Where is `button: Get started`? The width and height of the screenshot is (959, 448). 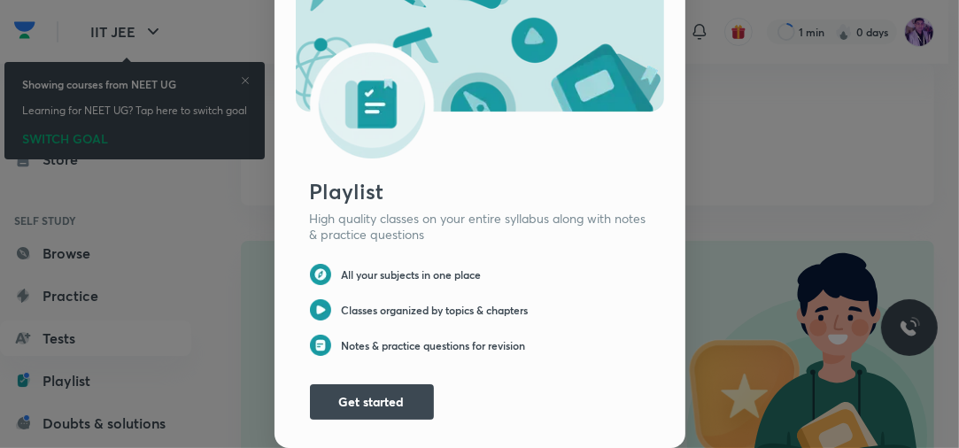 button: Get started is located at coordinates (372, 402).